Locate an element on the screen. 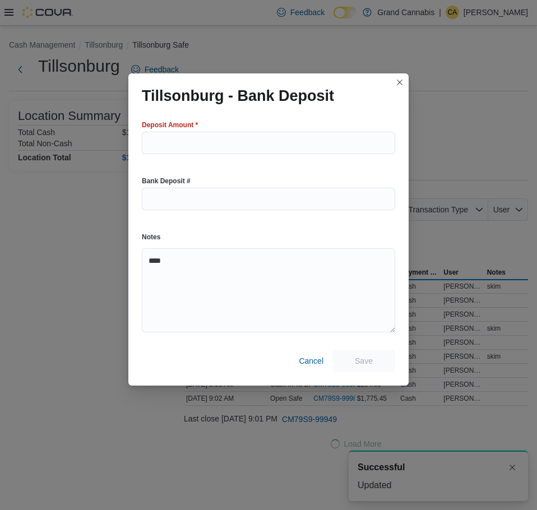 This screenshot has height=510, width=537. label: Notes is located at coordinates (151, 237).